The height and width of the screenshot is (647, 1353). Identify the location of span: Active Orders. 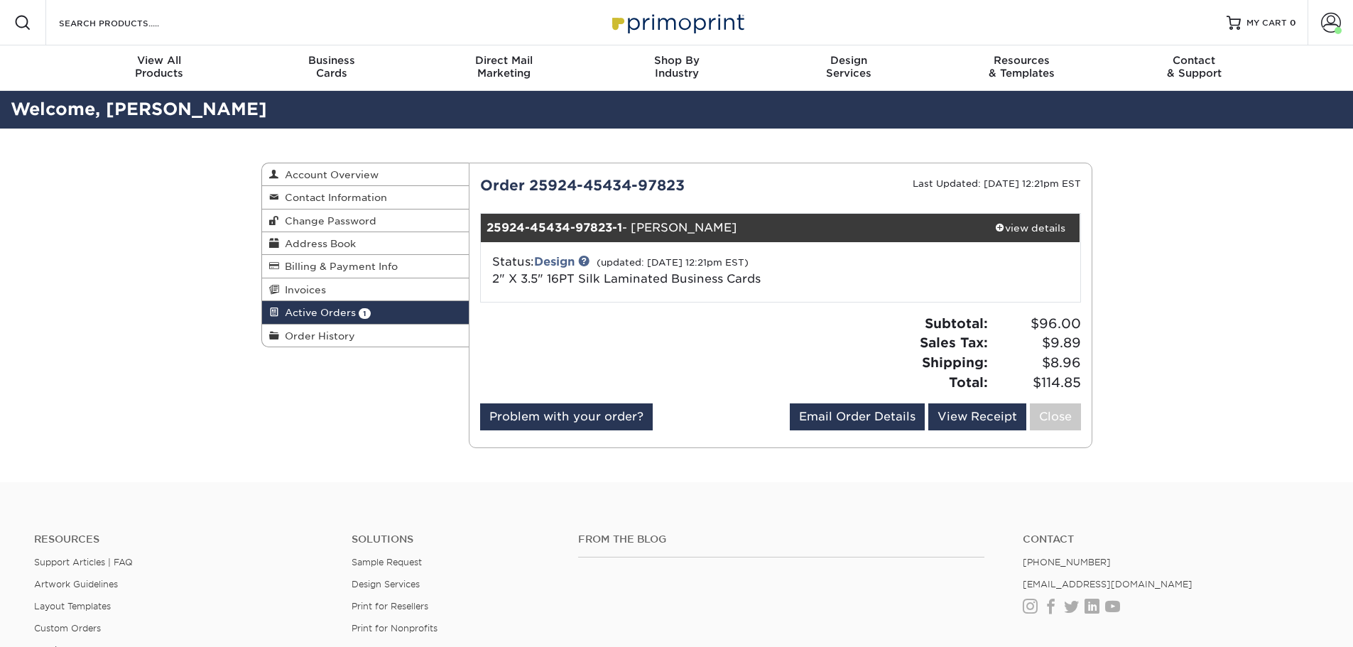
(318, 313).